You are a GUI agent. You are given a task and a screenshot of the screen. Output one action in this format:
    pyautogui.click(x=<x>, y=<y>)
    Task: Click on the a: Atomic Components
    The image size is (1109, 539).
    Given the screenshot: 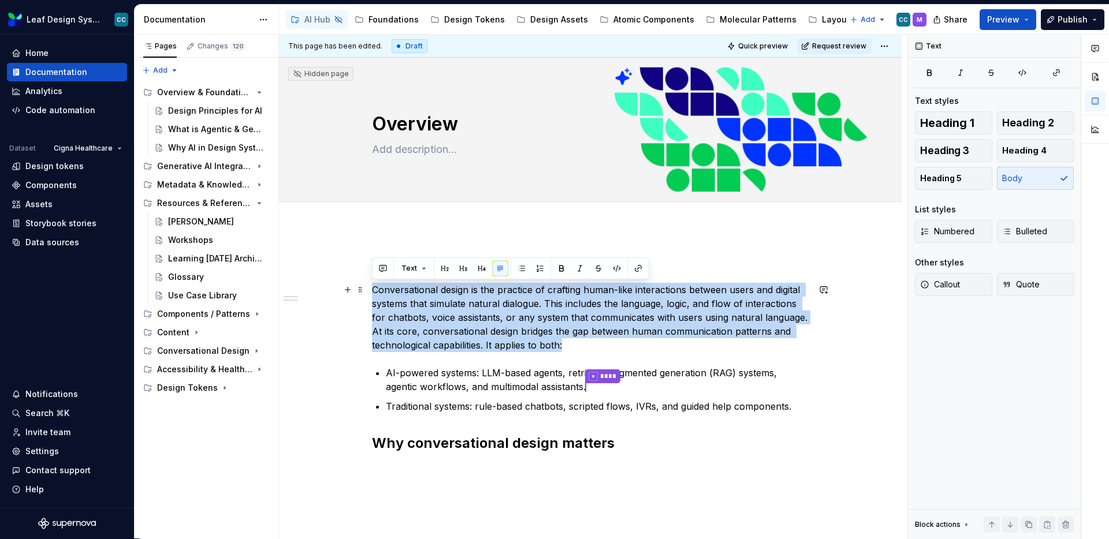 What is the action you would take?
    pyautogui.click(x=647, y=20)
    